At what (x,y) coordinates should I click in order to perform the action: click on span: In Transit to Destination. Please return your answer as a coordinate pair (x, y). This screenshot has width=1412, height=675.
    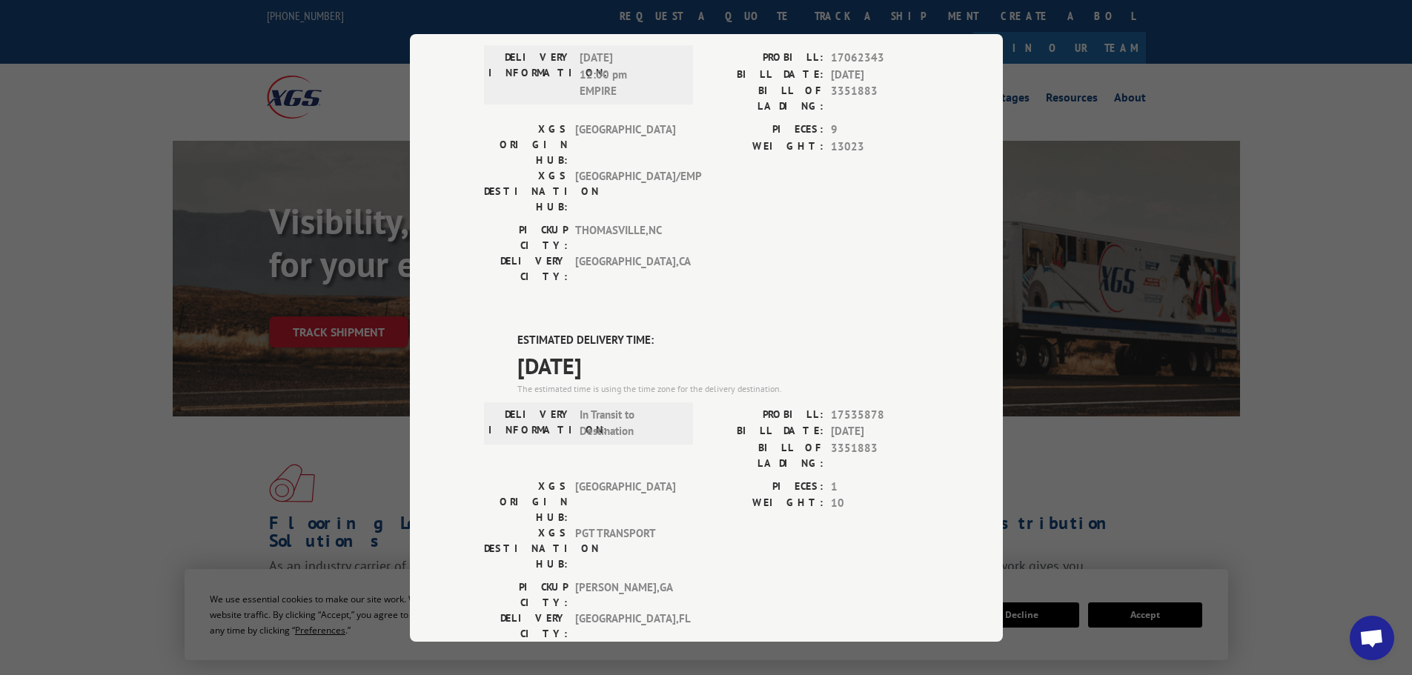
    Looking at the image, I should click on (629, 422).